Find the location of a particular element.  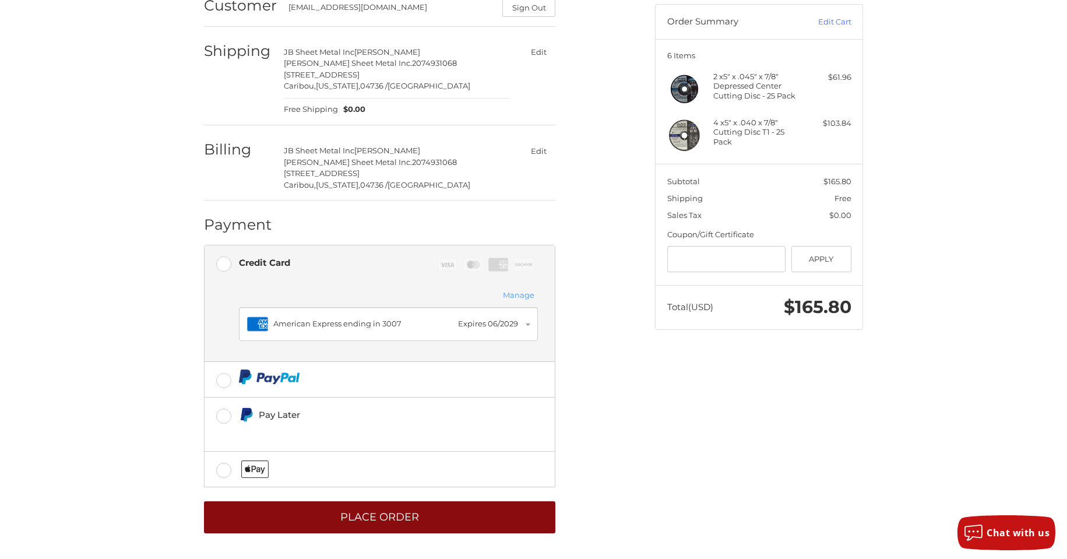

div: Credit Card is located at coordinates (264, 262).